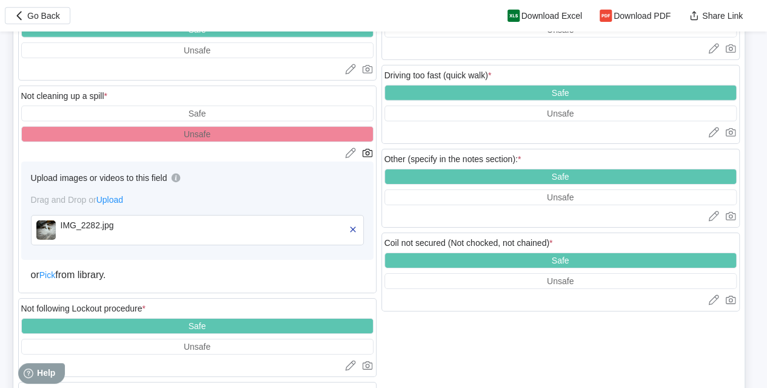 The width and height of the screenshot is (767, 388). What do you see at coordinates (438, 75) in the screenshot?
I see `div: Driving too fast (quick walk)` at bounding box center [438, 75].